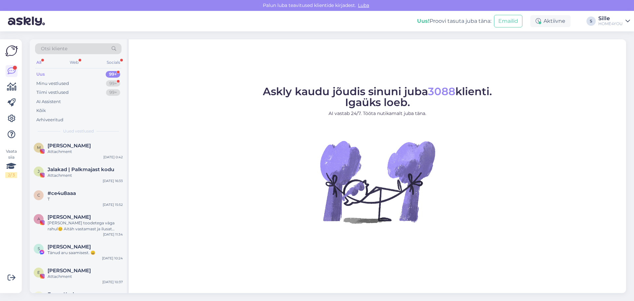 The height and width of the screenshot is (301, 634). I want to click on p: AI vastab 24/7. Tööta nutikamalt juba täna., so click(378, 113).